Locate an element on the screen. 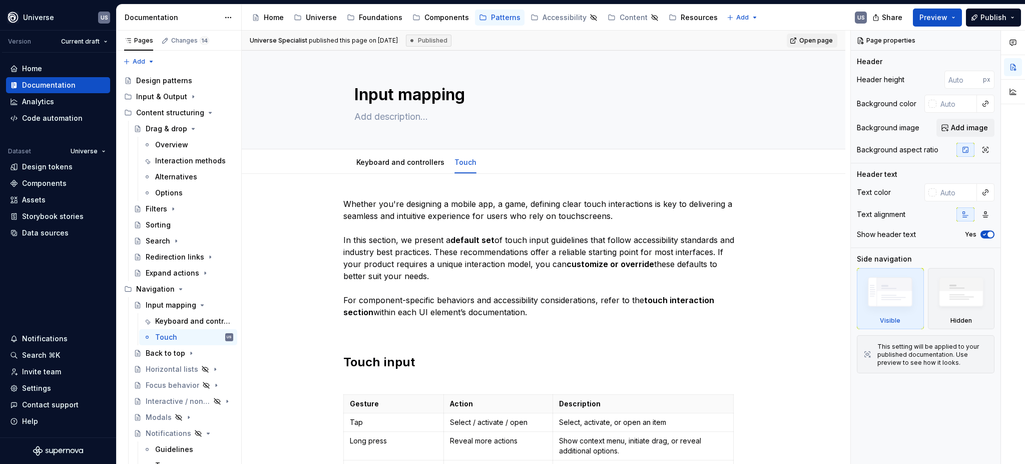 This screenshot has width=1025, height=464. div: Show header text is located at coordinates (887, 234).